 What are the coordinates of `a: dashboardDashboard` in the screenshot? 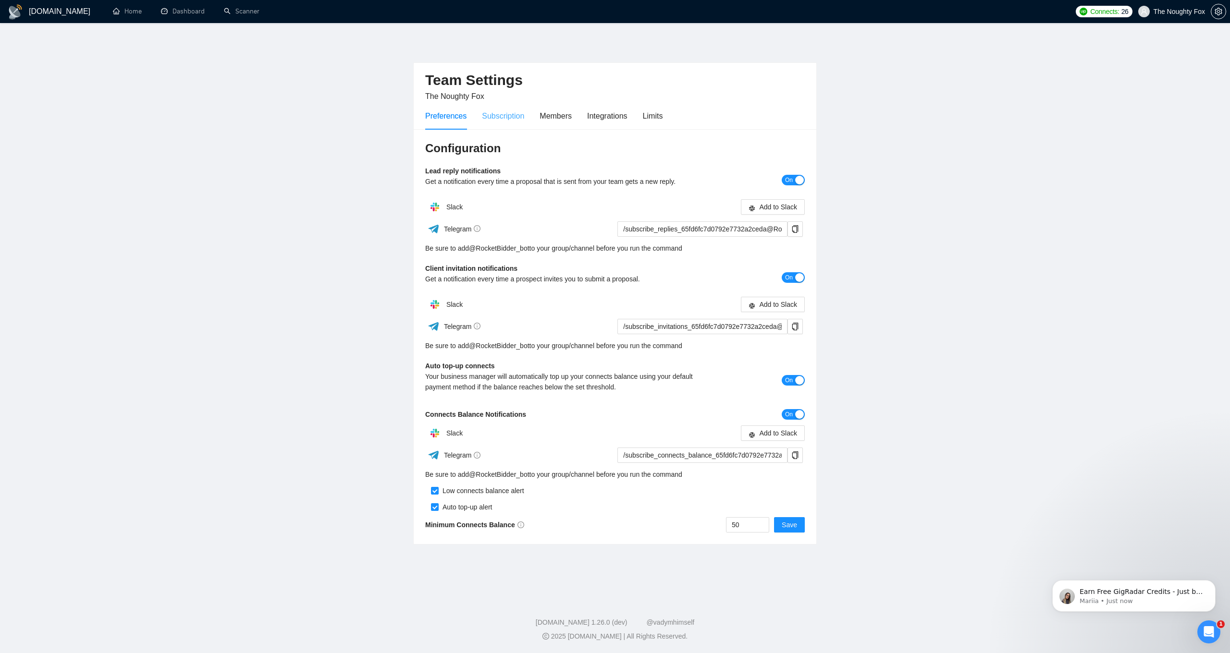 It's located at (183, 11).